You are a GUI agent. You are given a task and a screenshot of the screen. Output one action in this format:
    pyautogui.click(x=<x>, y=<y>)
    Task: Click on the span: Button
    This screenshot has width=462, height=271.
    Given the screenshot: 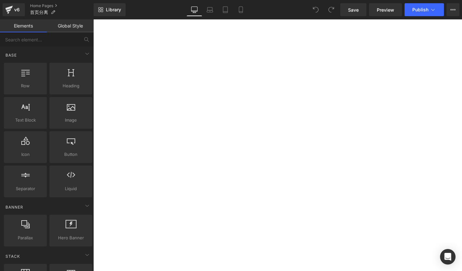 What is the action you would take?
    pyautogui.click(x=71, y=154)
    